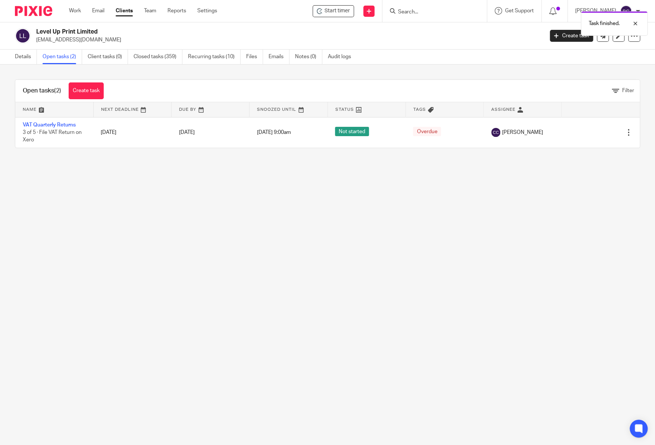  I want to click on a: Files, so click(255, 57).